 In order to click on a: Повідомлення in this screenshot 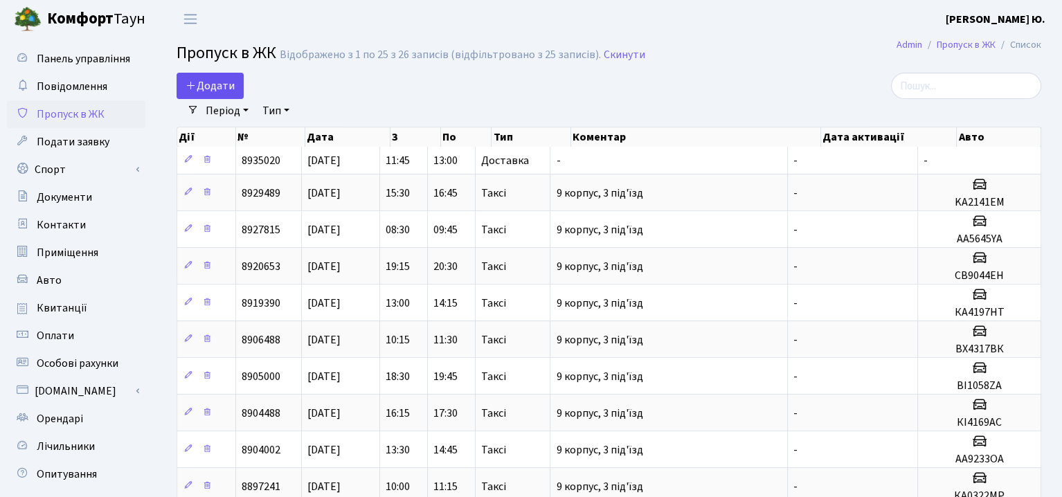, I will do `click(76, 87)`.